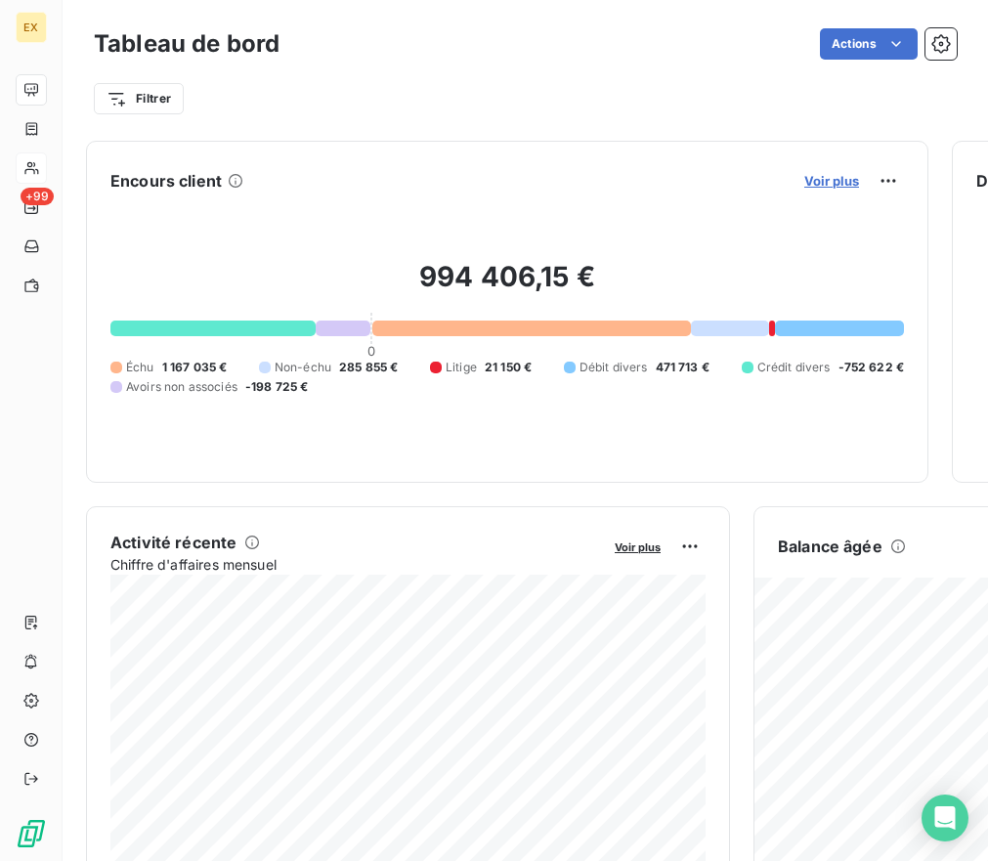  Describe the element at coordinates (356, 564) in the screenshot. I see `span: Chiffre d'affaires mensuel` at that location.